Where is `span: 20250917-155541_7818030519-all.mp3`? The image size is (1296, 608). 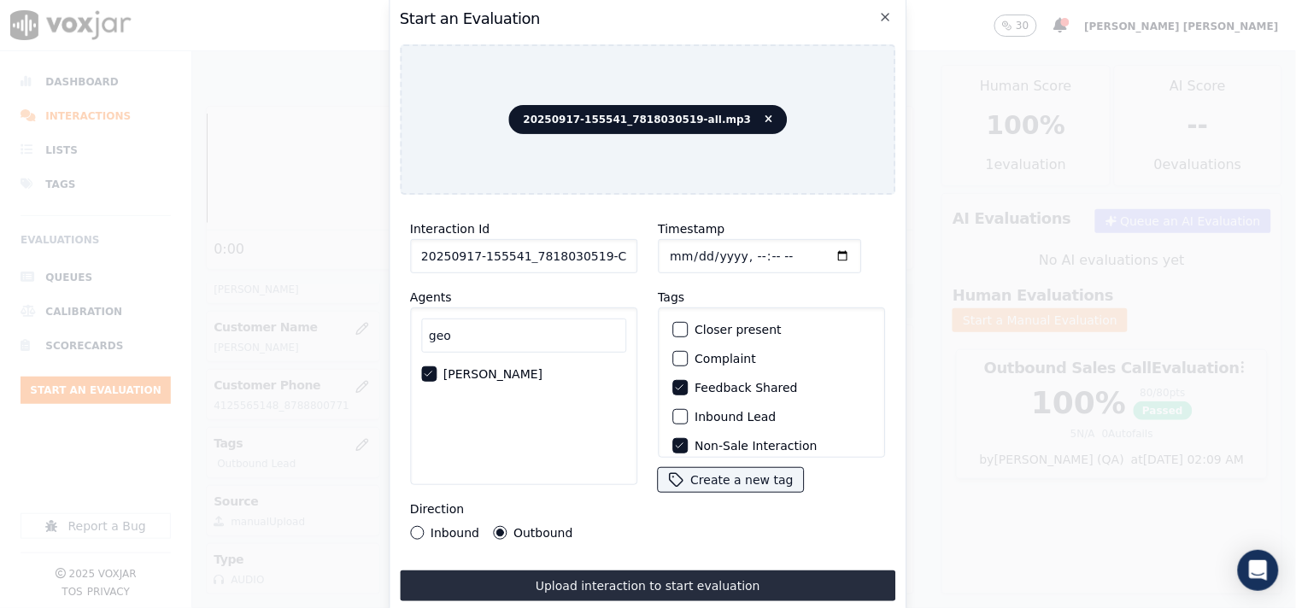 span: 20250917-155541_7818030519-all.mp3 is located at coordinates (648, 120).